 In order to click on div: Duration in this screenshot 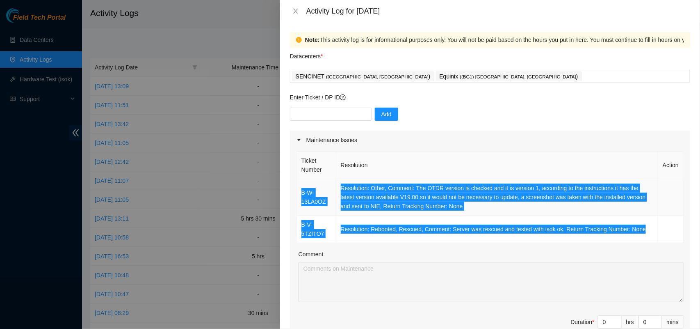, I will do `click(583, 322)`.